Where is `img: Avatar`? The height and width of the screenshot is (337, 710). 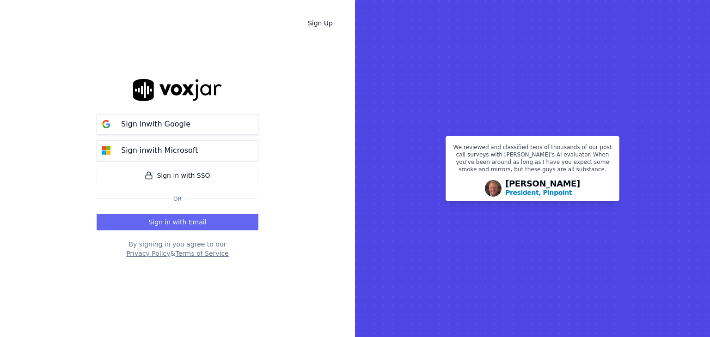 img: Avatar is located at coordinates (493, 188).